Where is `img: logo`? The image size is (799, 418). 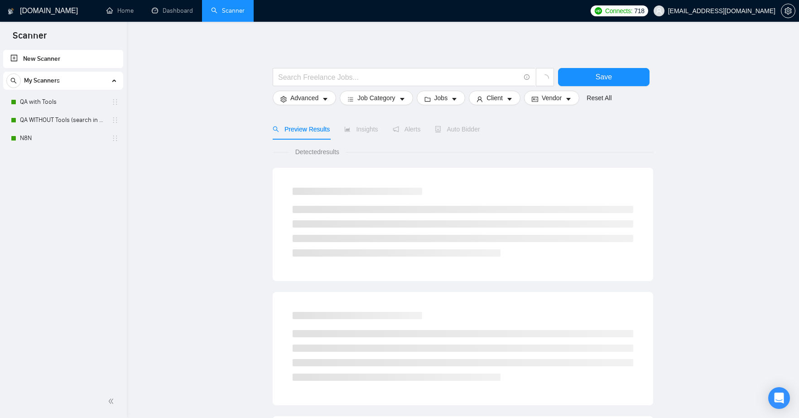 img: logo is located at coordinates (11, 11).